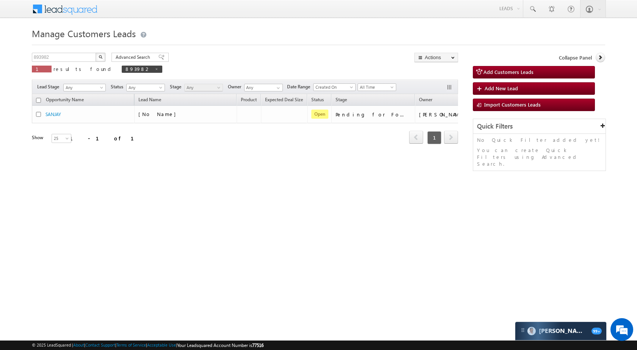 The width and height of the screenshot is (637, 350). Describe the element at coordinates (162, 345) in the screenshot. I see `a: Acceptable Use` at that location.